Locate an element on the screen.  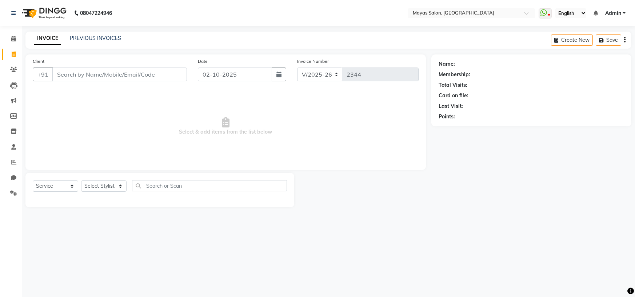
b: 08047224946 is located at coordinates (96, 13).